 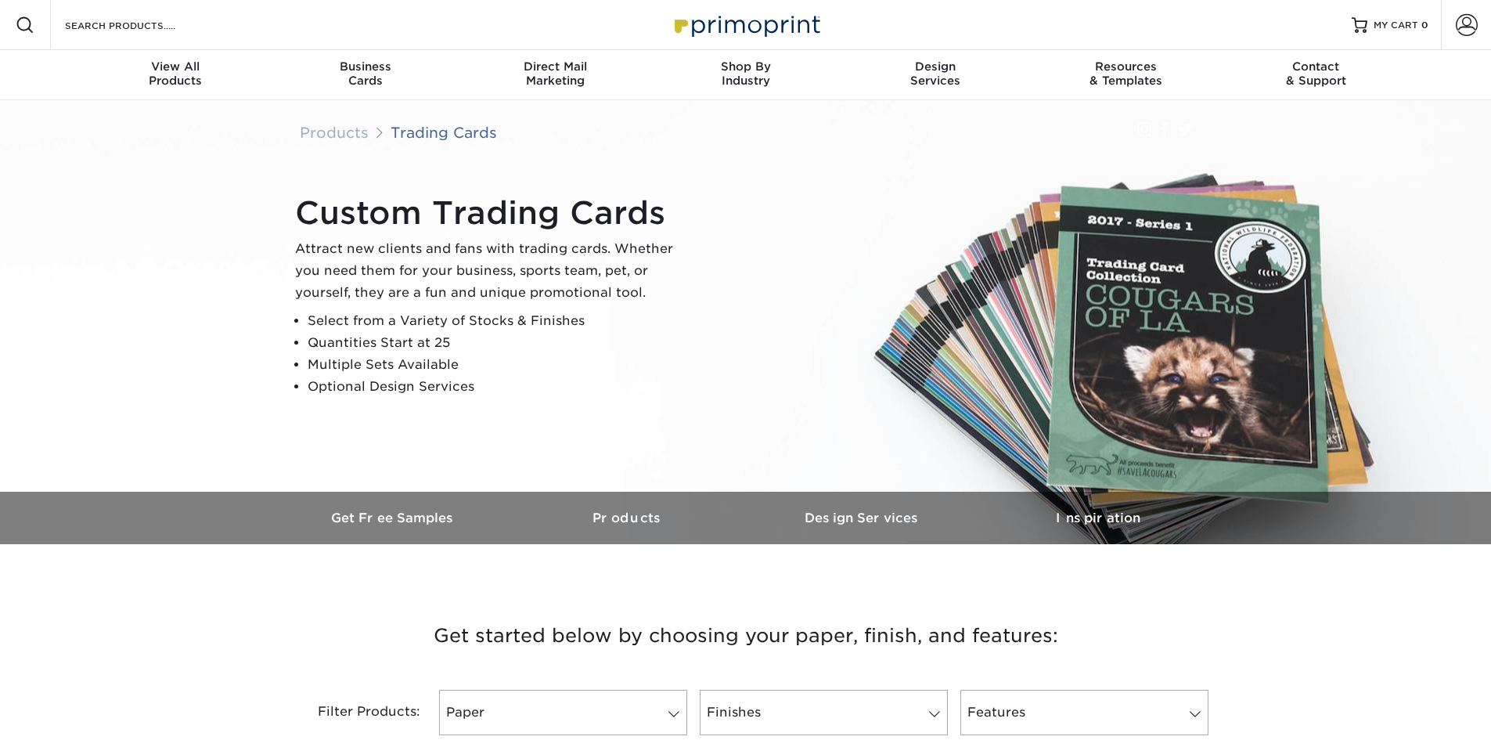 I want to click on span: View All, so click(x=175, y=67).